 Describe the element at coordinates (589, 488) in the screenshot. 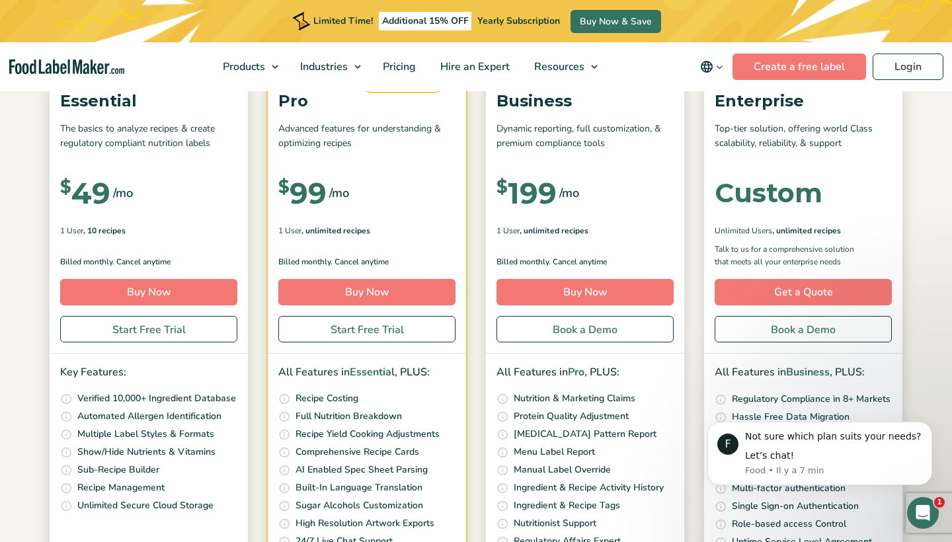

I see `p: Ingredient & Recipe Activity History` at that location.